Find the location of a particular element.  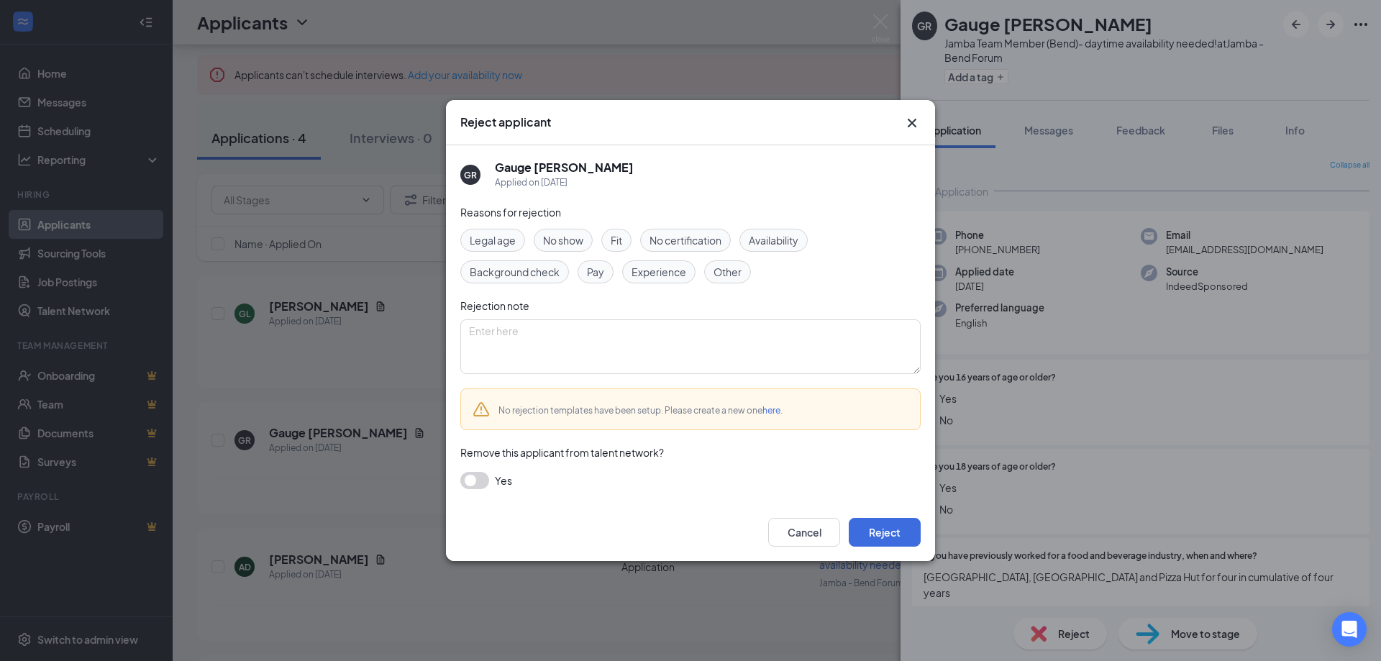

div: GR is located at coordinates (471, 175).